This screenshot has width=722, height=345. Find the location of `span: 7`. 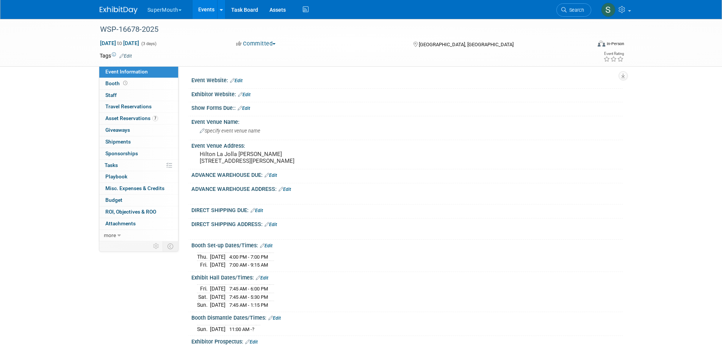

span: 7 is located at coordinates (155, 118).